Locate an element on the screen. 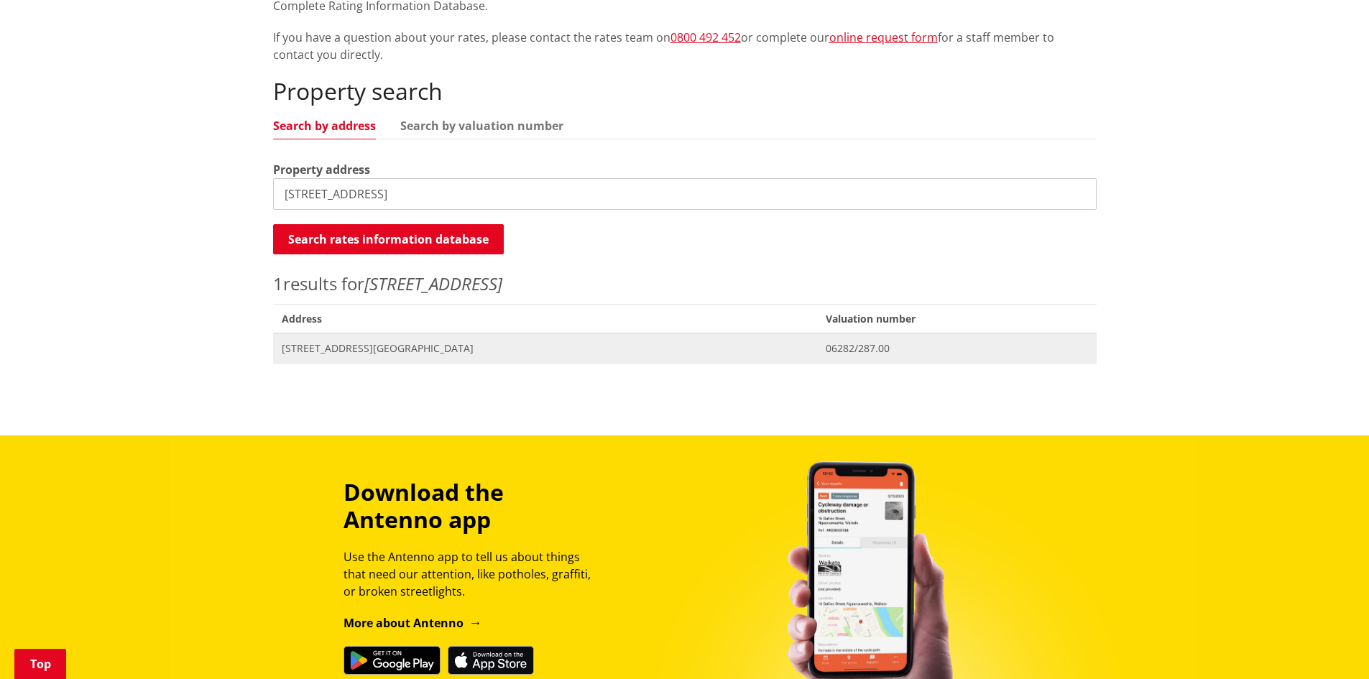 The height and width of the screenshot is (679, 1369). span: 06282/287.00 is located at coordinates (956, 348).